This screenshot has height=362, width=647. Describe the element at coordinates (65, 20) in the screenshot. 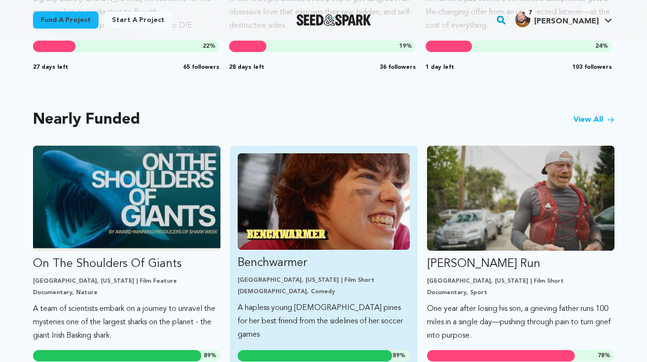

I see `a: Fund a project` at that location.